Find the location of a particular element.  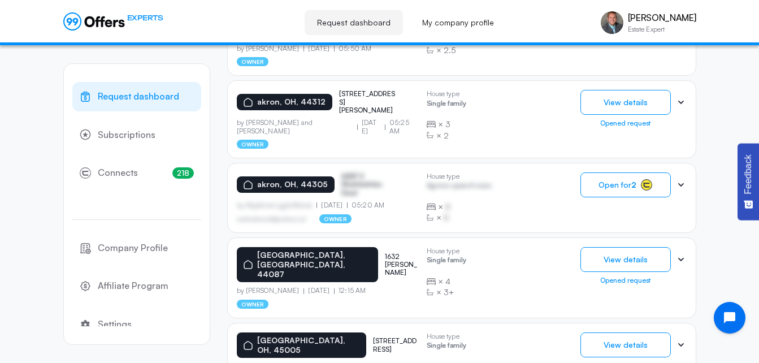

span: 2.5 is located at coordinates (450, 50).